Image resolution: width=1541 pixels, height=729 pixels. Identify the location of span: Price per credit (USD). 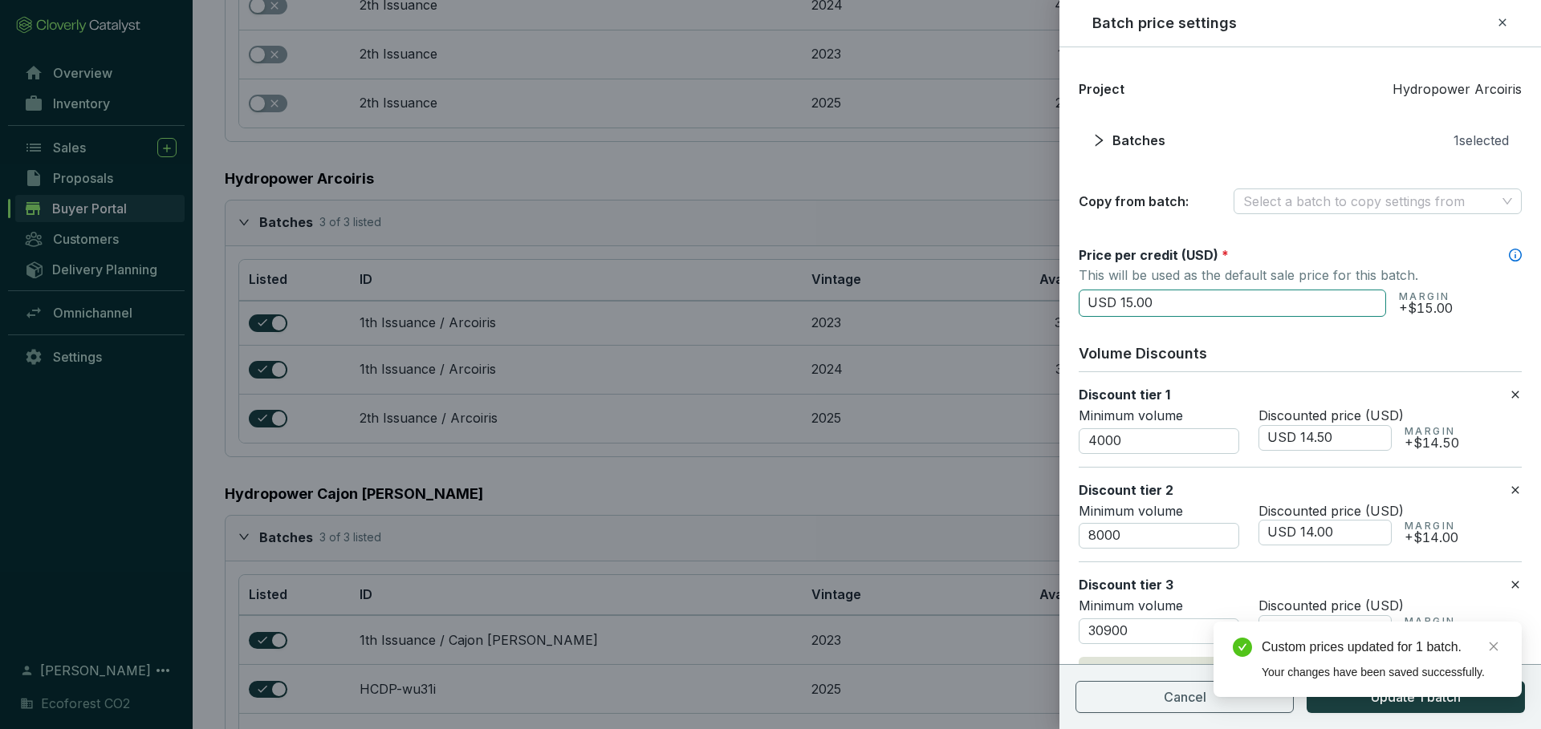
(1148, 255).